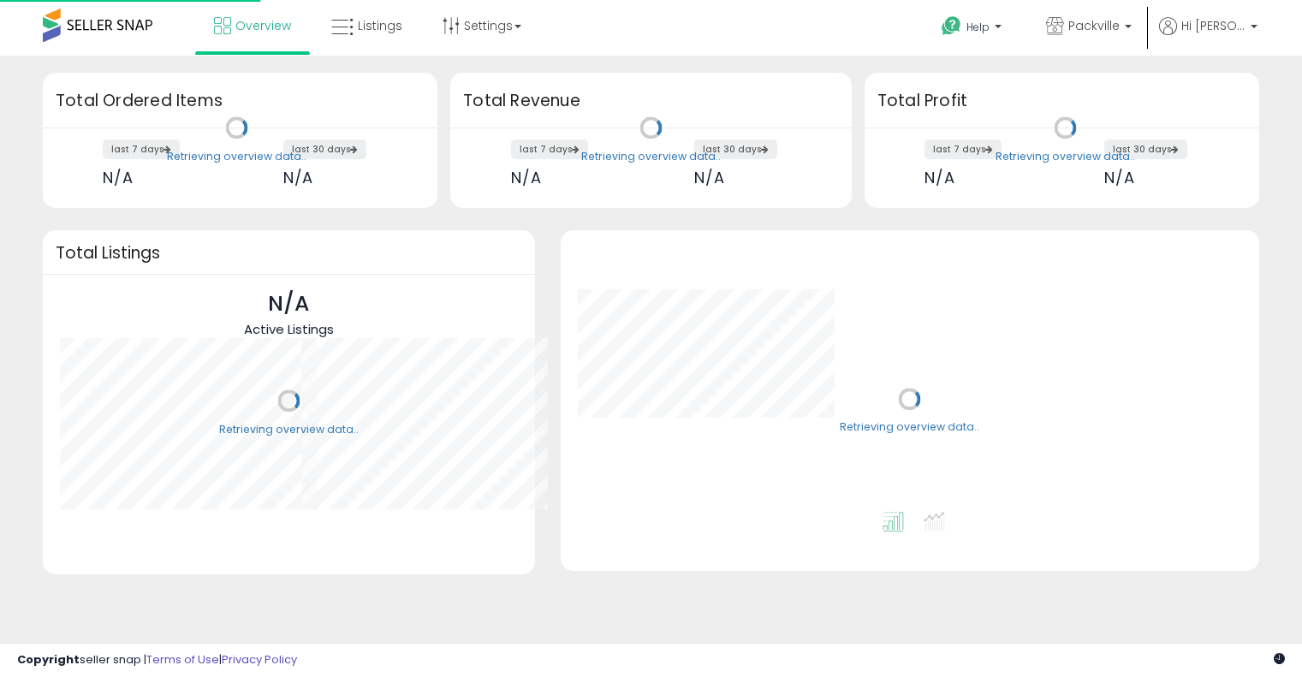 This screenshot has width=1302, height=677. Describe the element at coordinates (48, 659) in the screenshot. I see `strong: Copyright` at that location.